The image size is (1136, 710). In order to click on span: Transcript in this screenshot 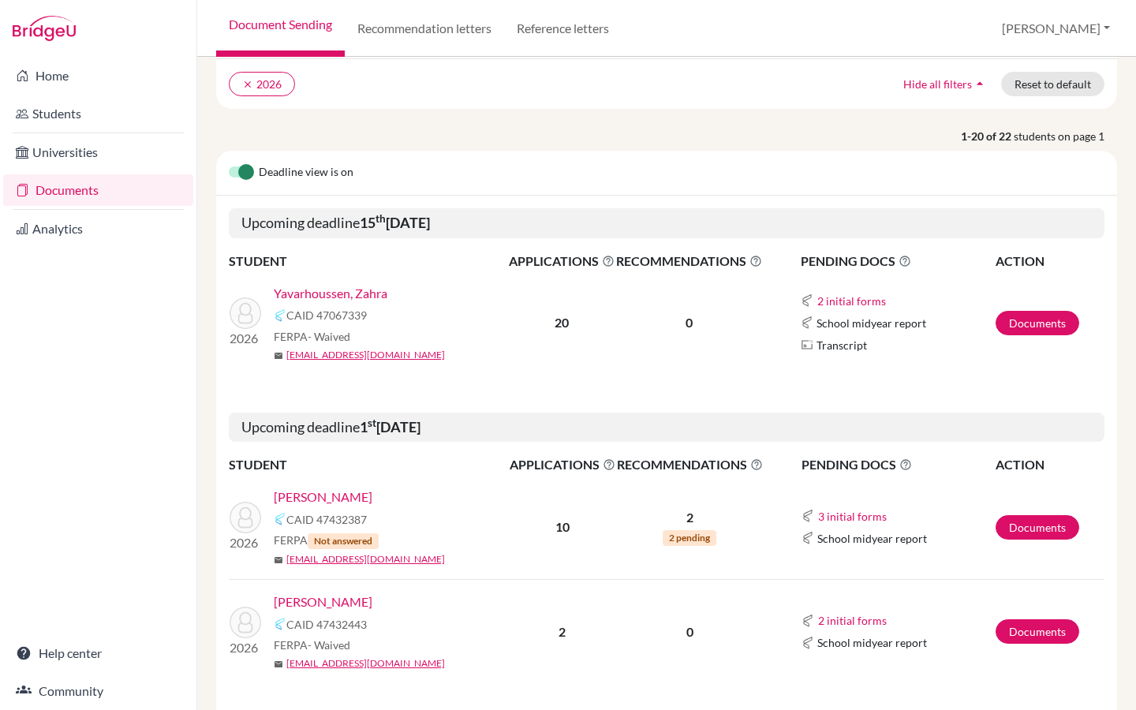, I will do `click(841, 345)`.